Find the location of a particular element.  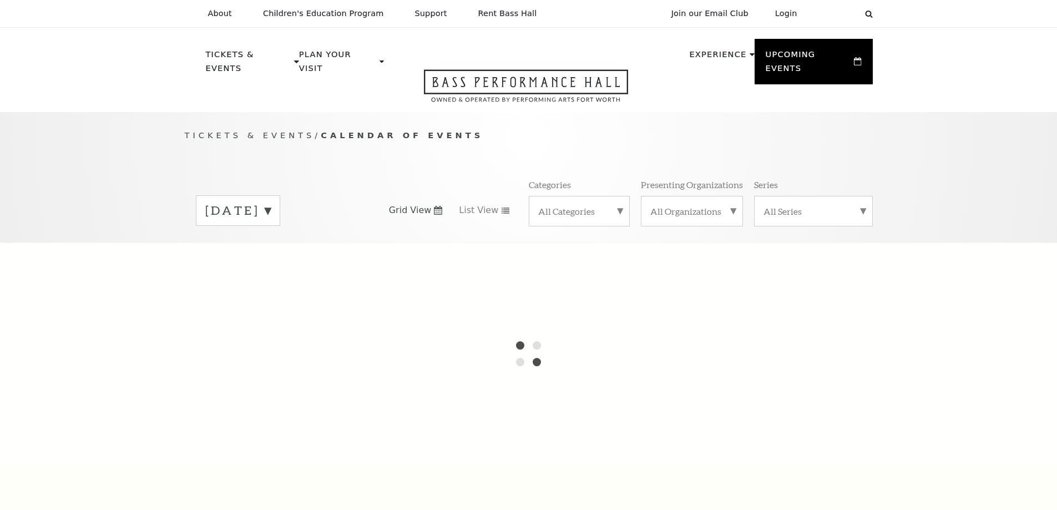

label: All Organizations is located at coordinates (692, 211).